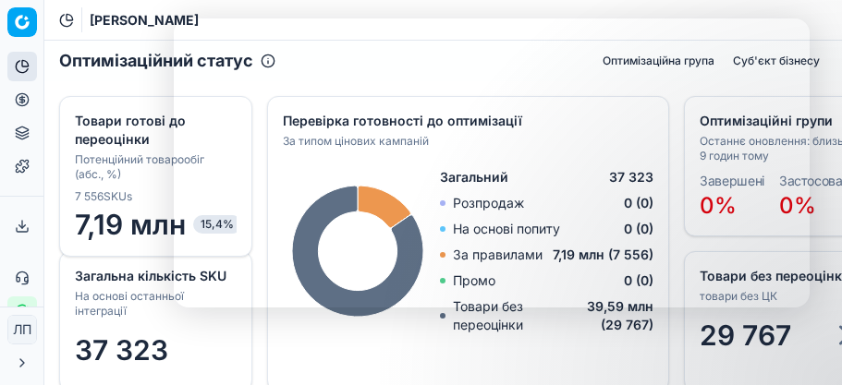  I want to click on span: ЛП, so click(22, 330).